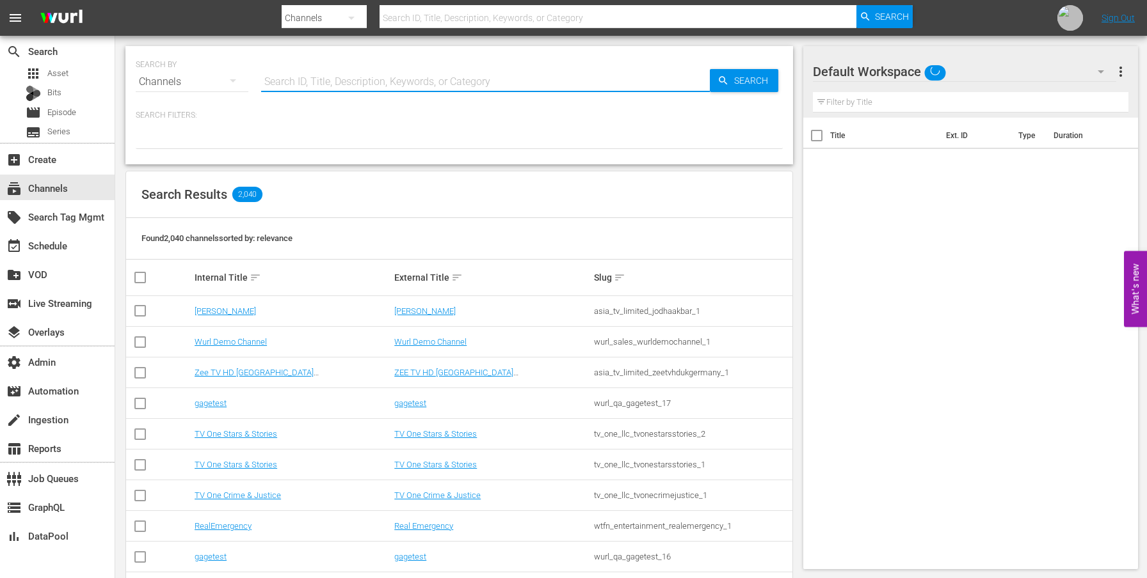  Describe the element at coordinates (217, 238) in the screenshot. I see `span: Found 2,040 channels sorted by: relevance` at that location.